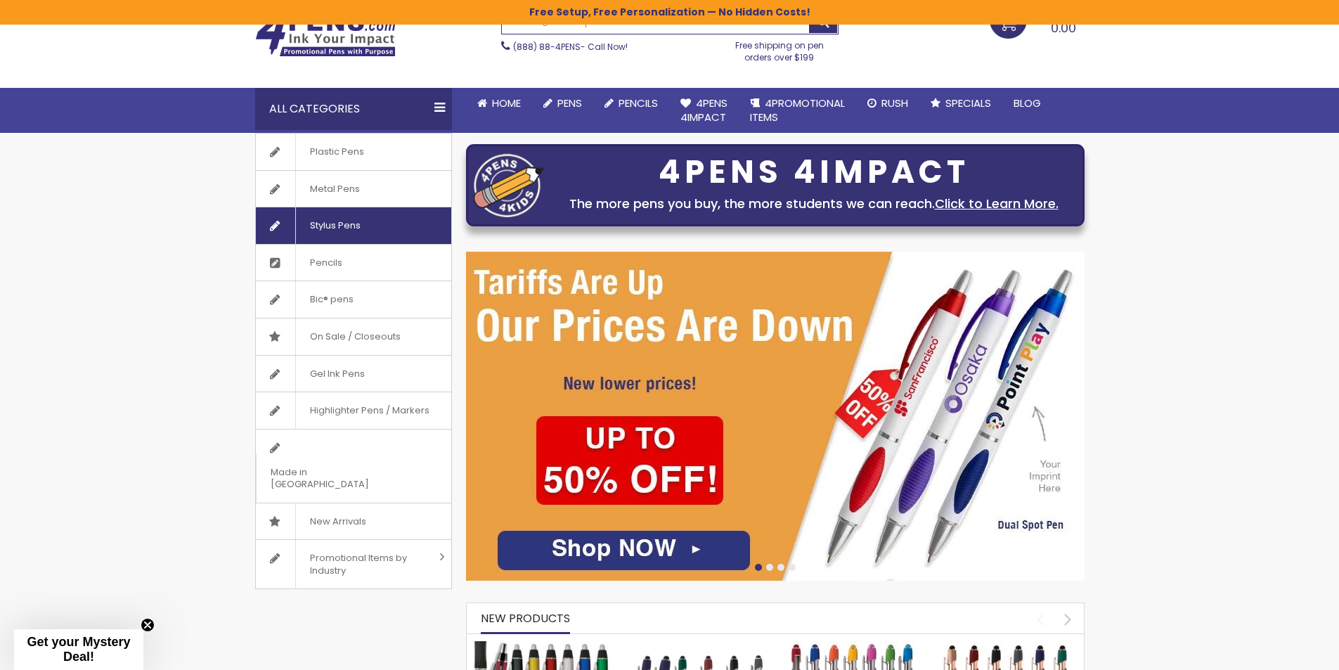 This screenshot has height=670, width=1339. What do you see at coordinates (354, 152) in the screenshot?
I see `a: Plastic Pens` at bounding box center [354, 152].